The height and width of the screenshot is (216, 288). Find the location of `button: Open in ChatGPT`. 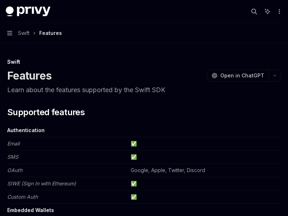

button: Open in ChatGPT is located at coordinates (237, 76).